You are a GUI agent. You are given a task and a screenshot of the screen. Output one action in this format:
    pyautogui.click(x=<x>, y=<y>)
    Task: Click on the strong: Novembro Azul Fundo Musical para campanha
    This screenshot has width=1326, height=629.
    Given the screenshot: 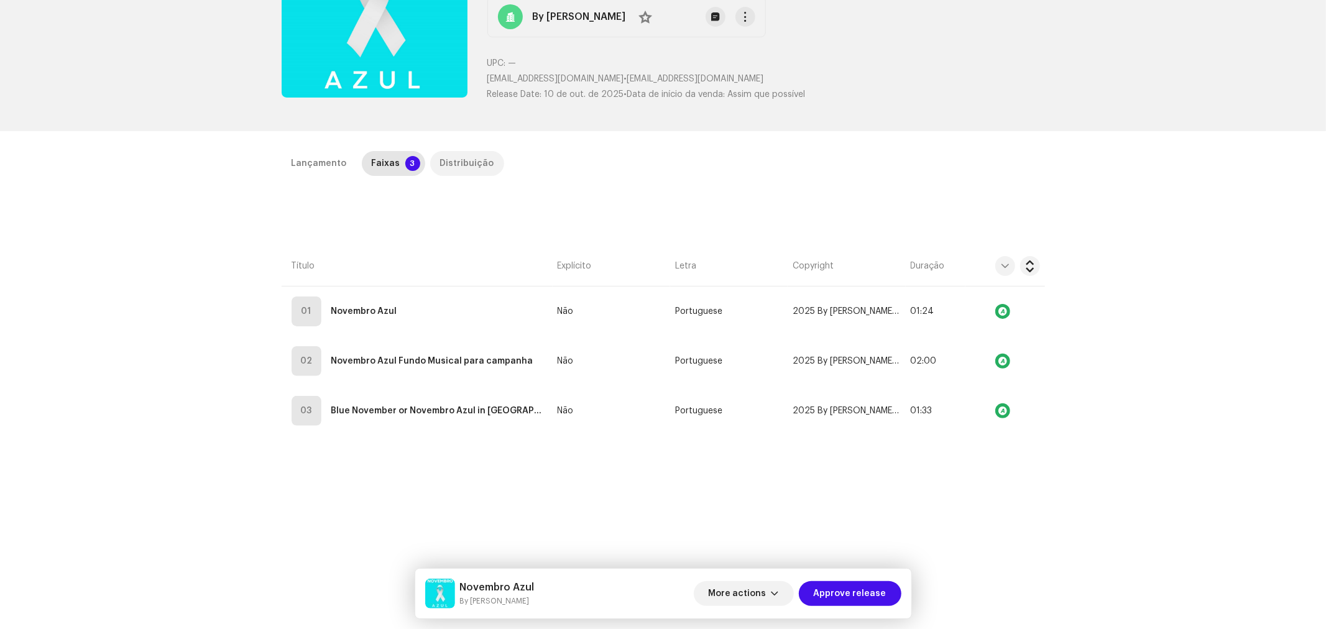 What is the action you would take?
    pyautogui.click(x=432, y=361)
    